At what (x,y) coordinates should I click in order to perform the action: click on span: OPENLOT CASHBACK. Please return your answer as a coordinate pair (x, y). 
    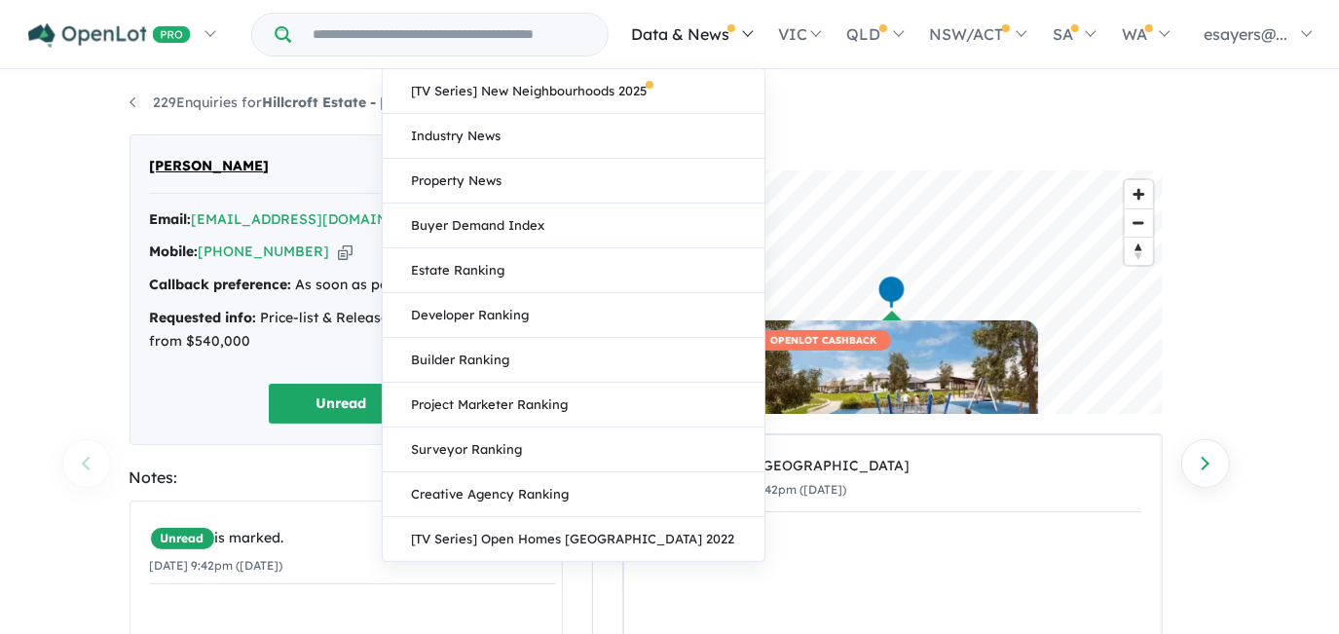
    Looking at the image, I should click on (823, 340).